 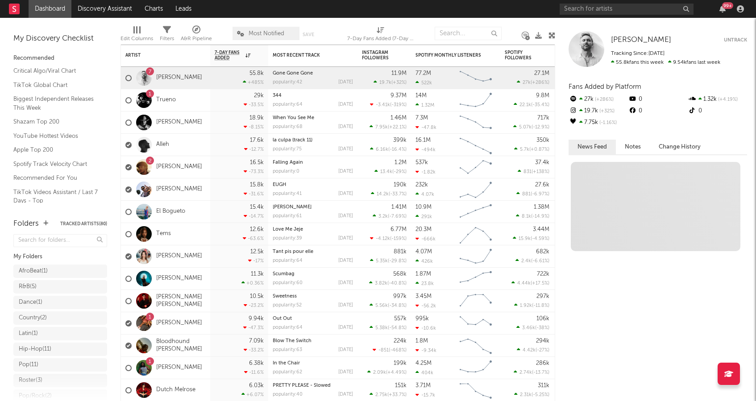 I want to click on div: popularity: 75, so click(x=287, y=149).